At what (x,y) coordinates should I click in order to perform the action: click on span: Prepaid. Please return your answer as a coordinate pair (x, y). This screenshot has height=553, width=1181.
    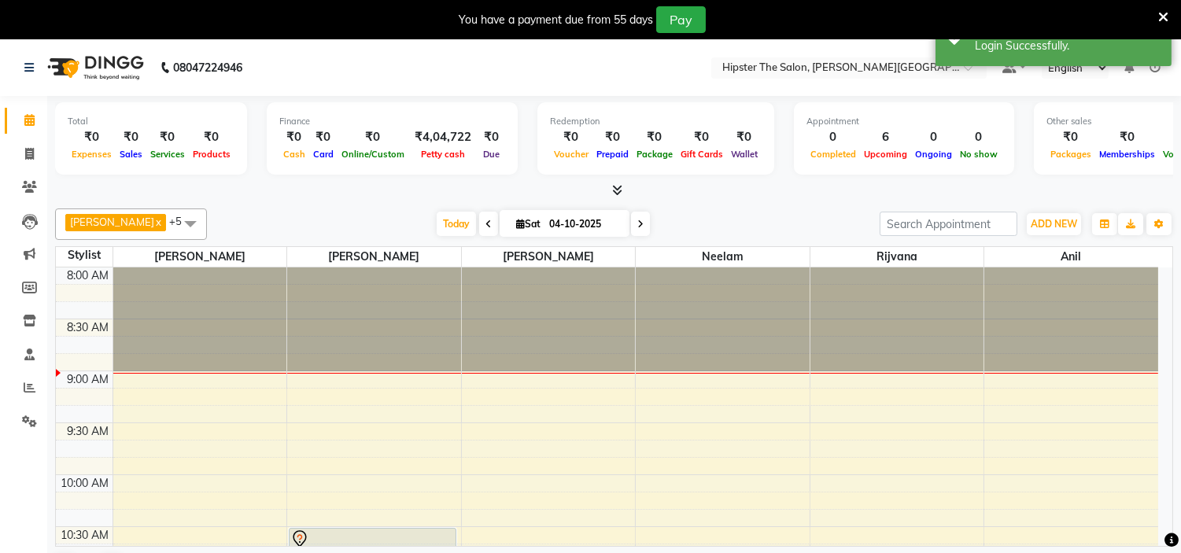
    Looking at the image, I should click on (612, 154).